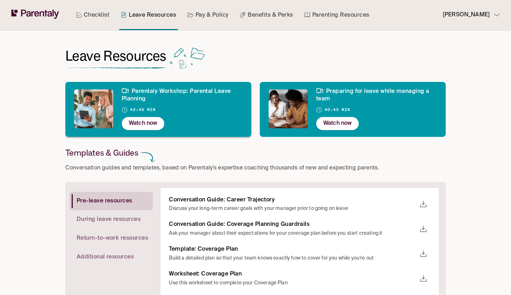 The image size is (511, 295). I want to click on p: Use this worksheet to complete your Coverage Plan, so click(292, 283).